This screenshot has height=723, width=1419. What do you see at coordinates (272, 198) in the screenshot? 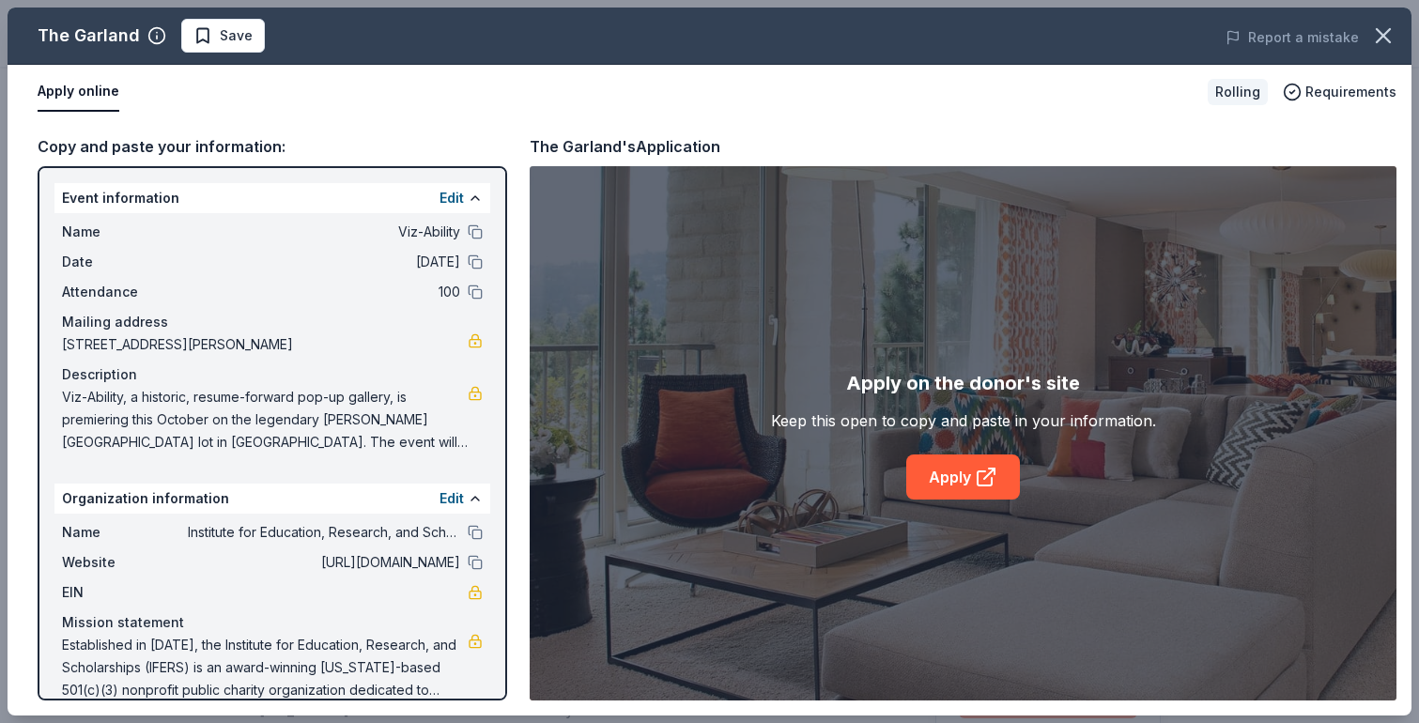
I see `div: Event information` at bounding box center [272, 198].